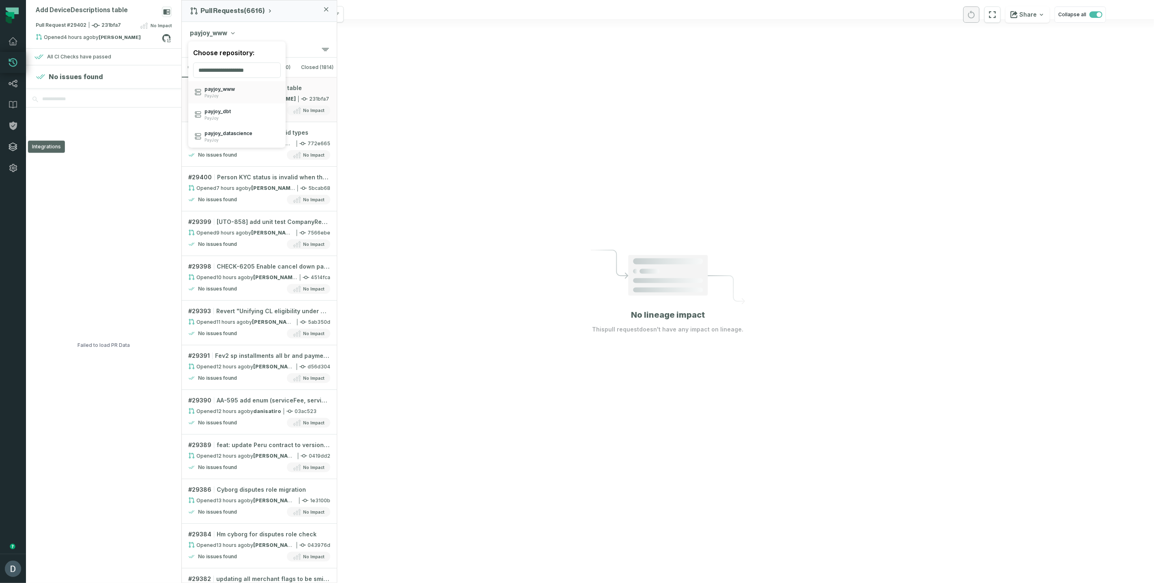 Image resolution: width=1154 pixels, height=583 pixels. What do you see at coordinates (213, 33) in the screenshot?
I see `button: payjoy_www` at bounding box center [213, 33].